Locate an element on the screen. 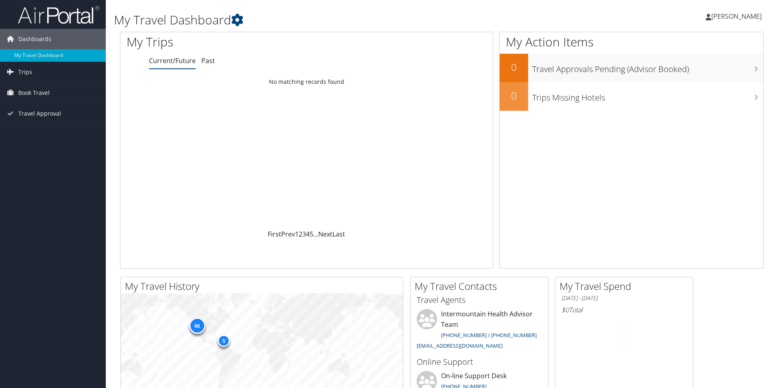 This screenshot has height=388, width=778. a: 3 is located at coordinates (304, 234).